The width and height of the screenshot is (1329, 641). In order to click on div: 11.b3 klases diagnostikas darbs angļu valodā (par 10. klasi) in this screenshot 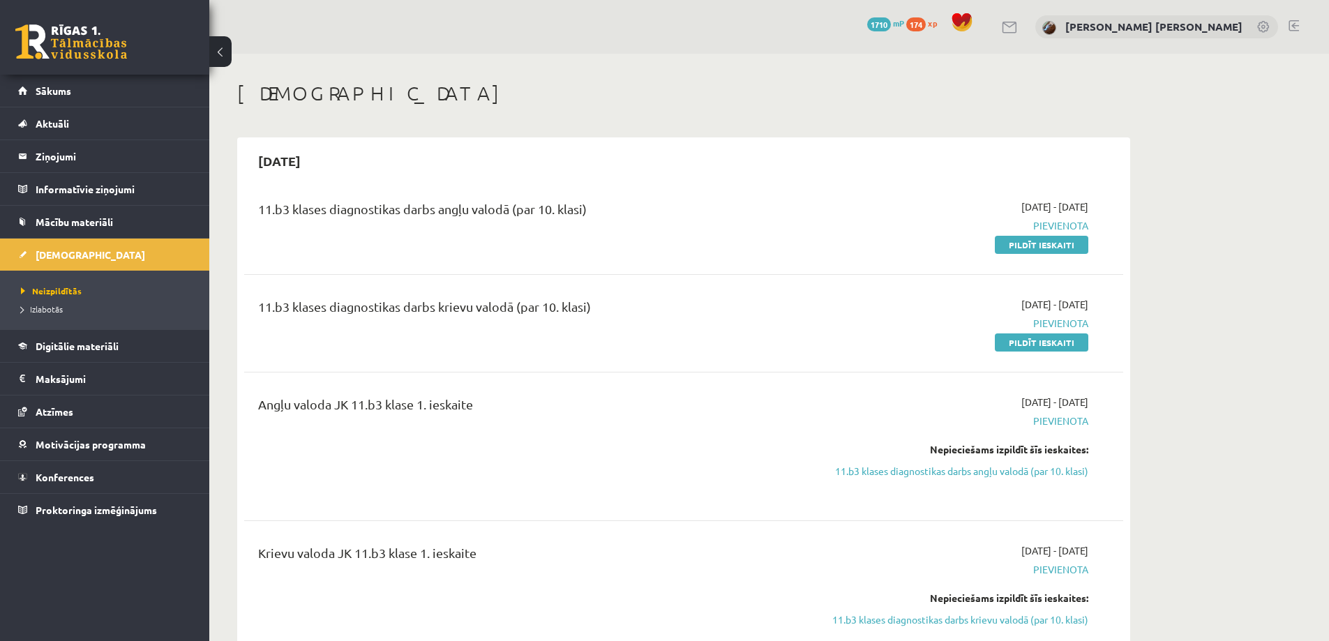, I will do `click(531, 212)`.